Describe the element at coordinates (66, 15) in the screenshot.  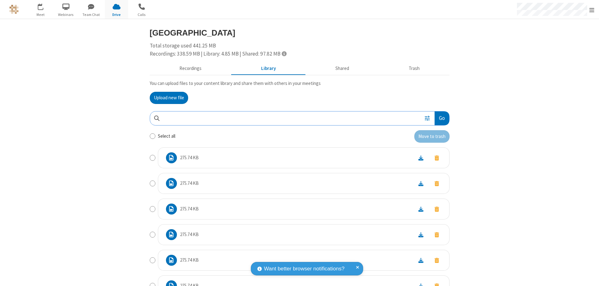
I see `span: Webinars` at that location.